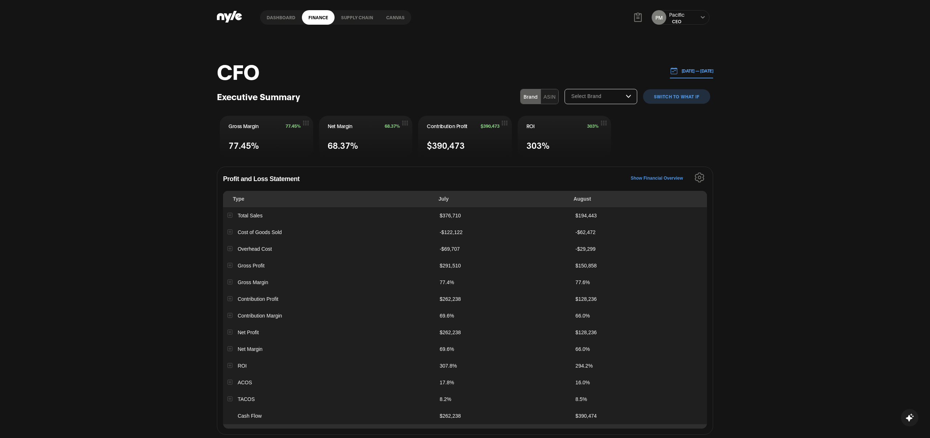 Image resolution: width=930 pixels, height=438 pixels. Describe the element at coordinates (329, 316) in the screenshot. I see `td: Contribution Margin` at that location.